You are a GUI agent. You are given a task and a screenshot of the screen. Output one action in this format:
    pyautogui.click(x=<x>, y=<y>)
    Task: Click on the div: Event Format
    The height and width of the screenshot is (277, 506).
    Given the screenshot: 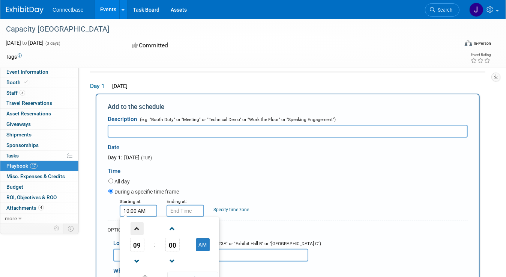 What is the action you would take?
    pyautogui.click(x=455, y=45)
    